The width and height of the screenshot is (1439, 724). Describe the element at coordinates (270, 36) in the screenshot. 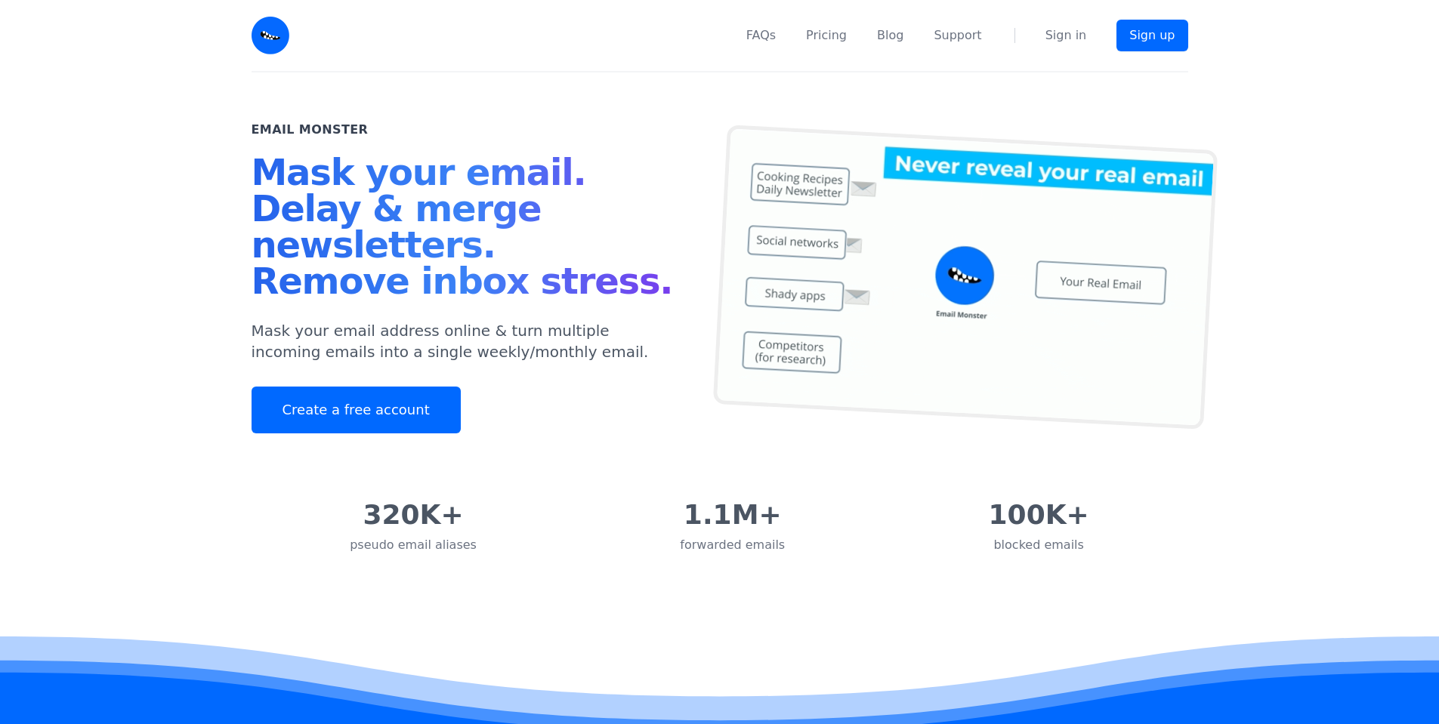

I see `img: Email Monster` at that location.